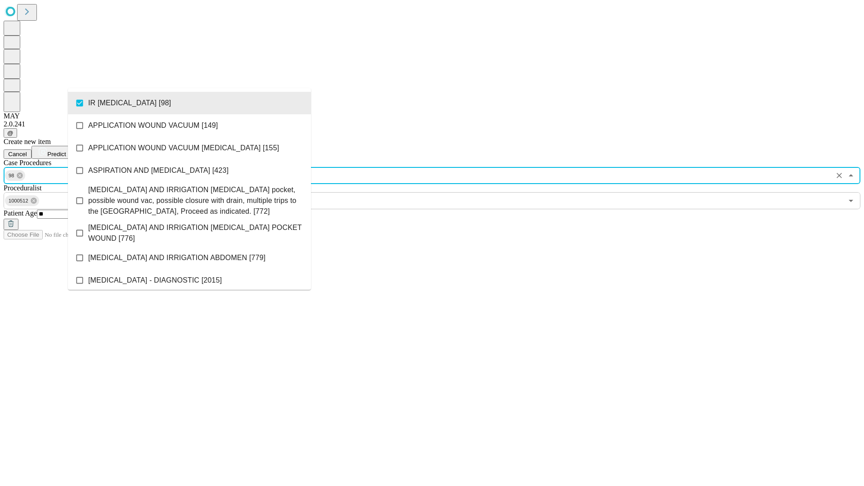  What do you see at coordinates (20, 213) in the screenshot?
I see `span: Patient Age` at bounding box center [20, 213].